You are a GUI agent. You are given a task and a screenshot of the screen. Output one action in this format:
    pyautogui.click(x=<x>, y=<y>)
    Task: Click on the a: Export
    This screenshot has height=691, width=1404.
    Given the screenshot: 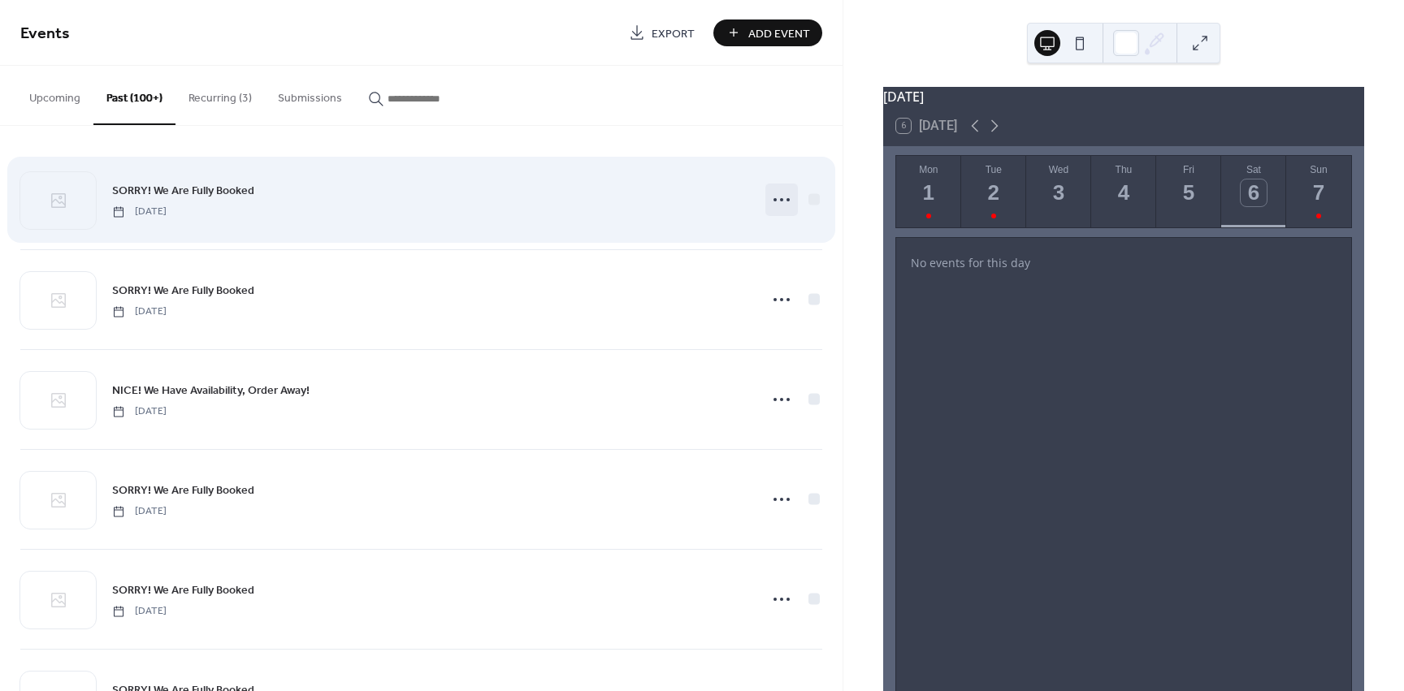 What is the action you would take?
    pyautogui.click(x=661, y=33)
    